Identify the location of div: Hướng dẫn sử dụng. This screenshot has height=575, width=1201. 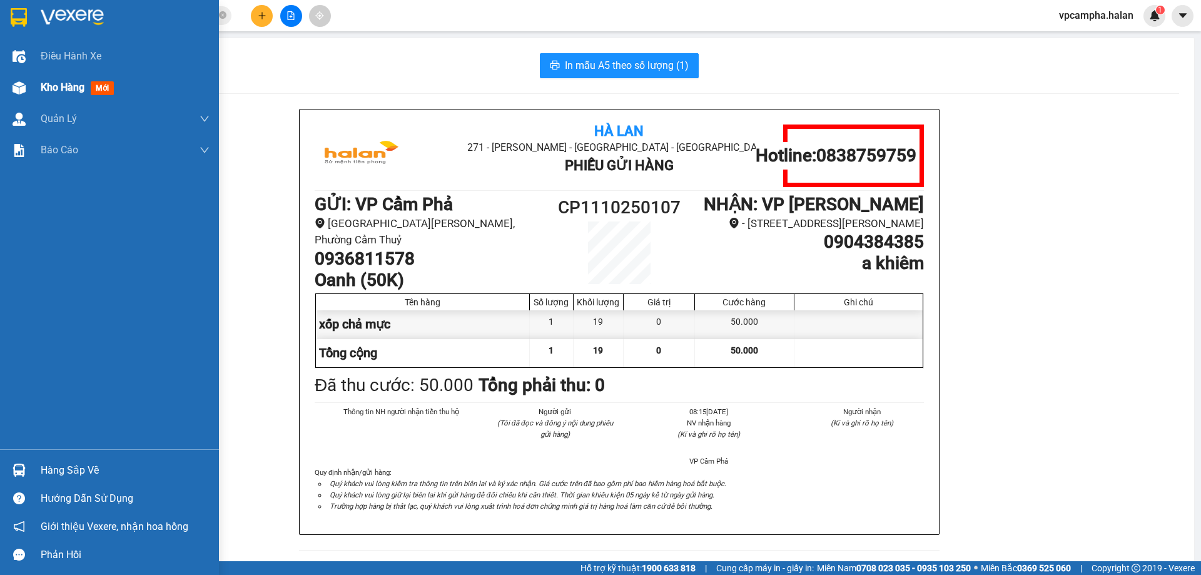
(125, 499).